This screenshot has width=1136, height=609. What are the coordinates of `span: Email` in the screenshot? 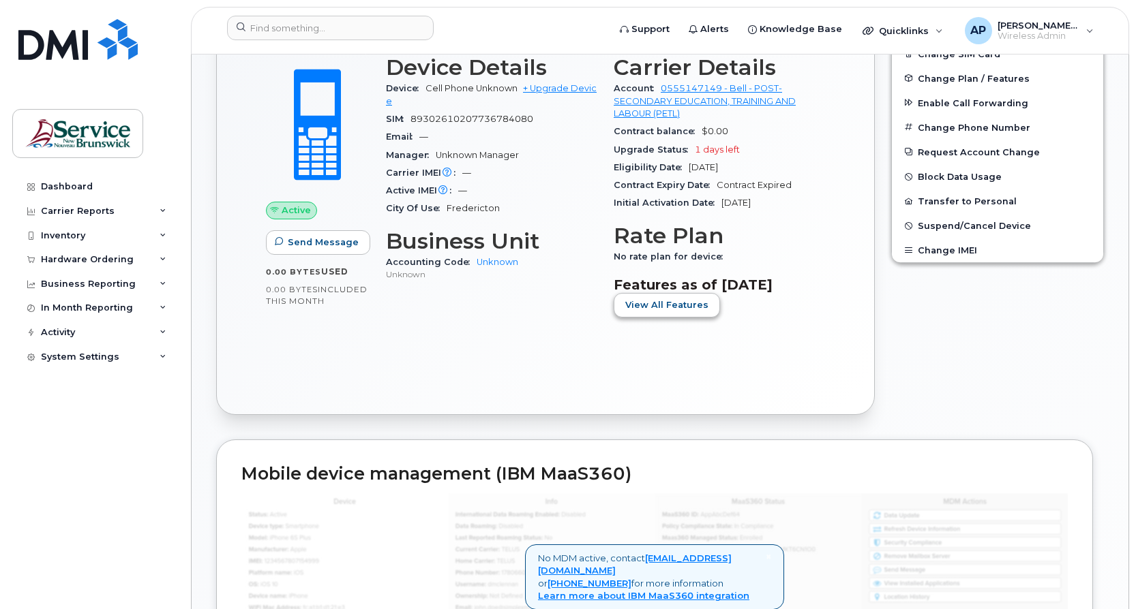 It's located at (402, 136).